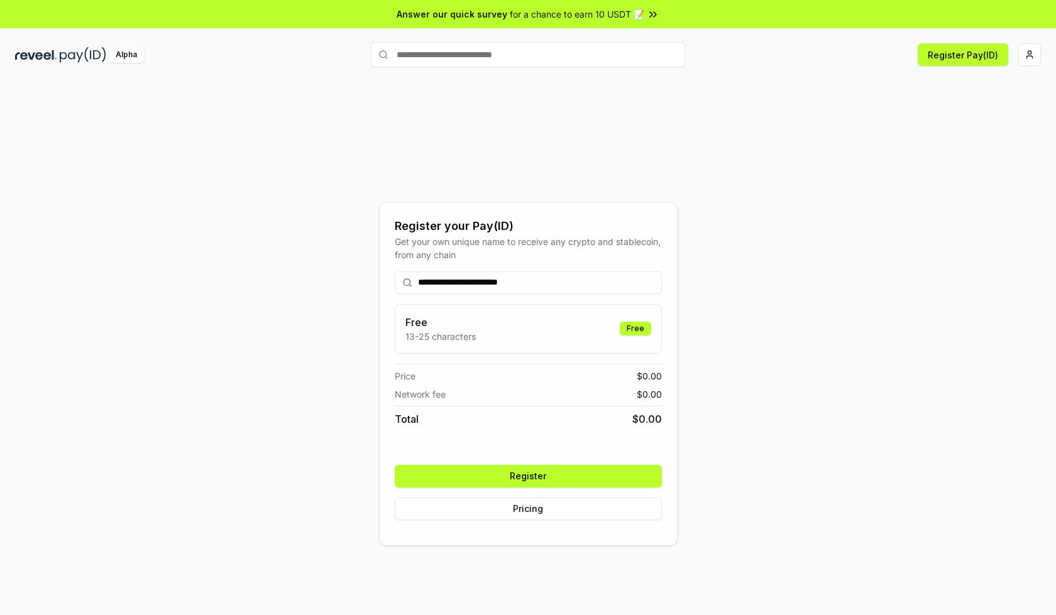 The image size is (1056, 615). I want to click on img: reveel_dark, so click(36, 55).